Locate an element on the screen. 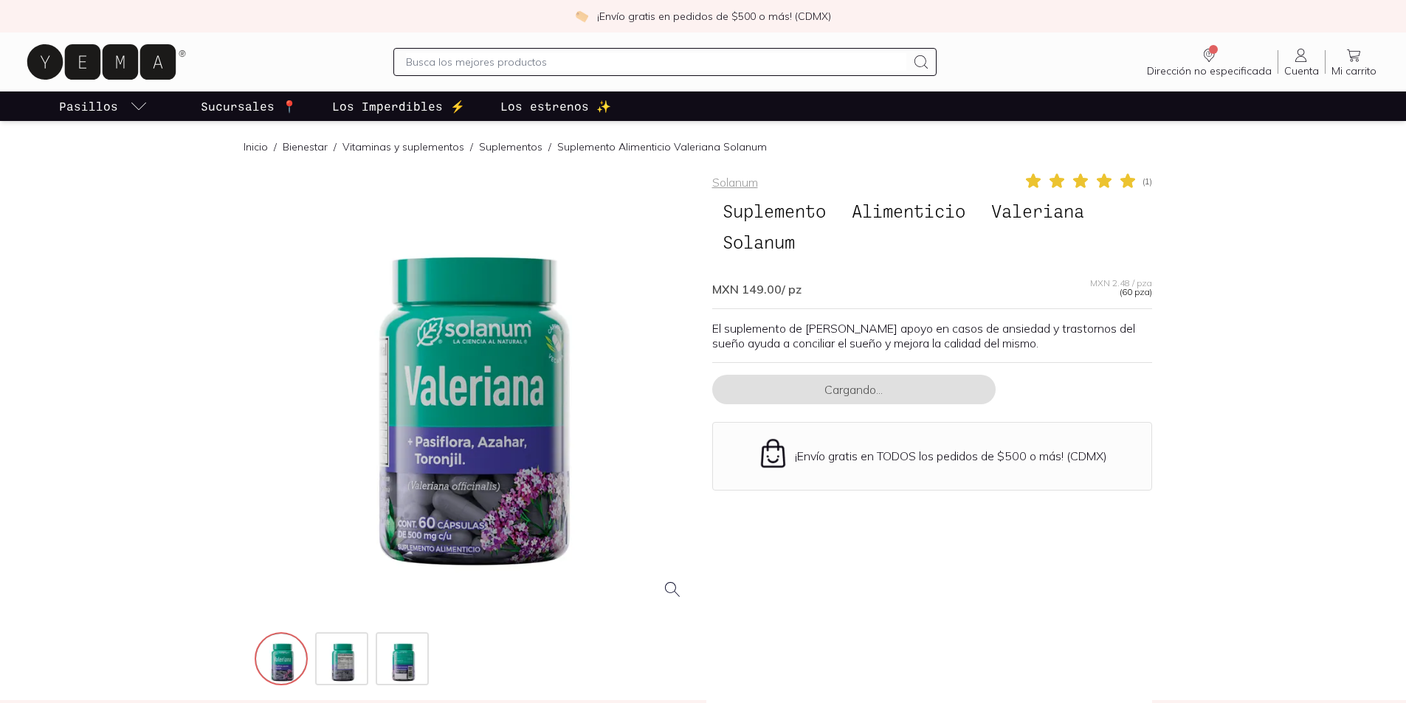  a: Solanum is located at coordinates (735, 182).